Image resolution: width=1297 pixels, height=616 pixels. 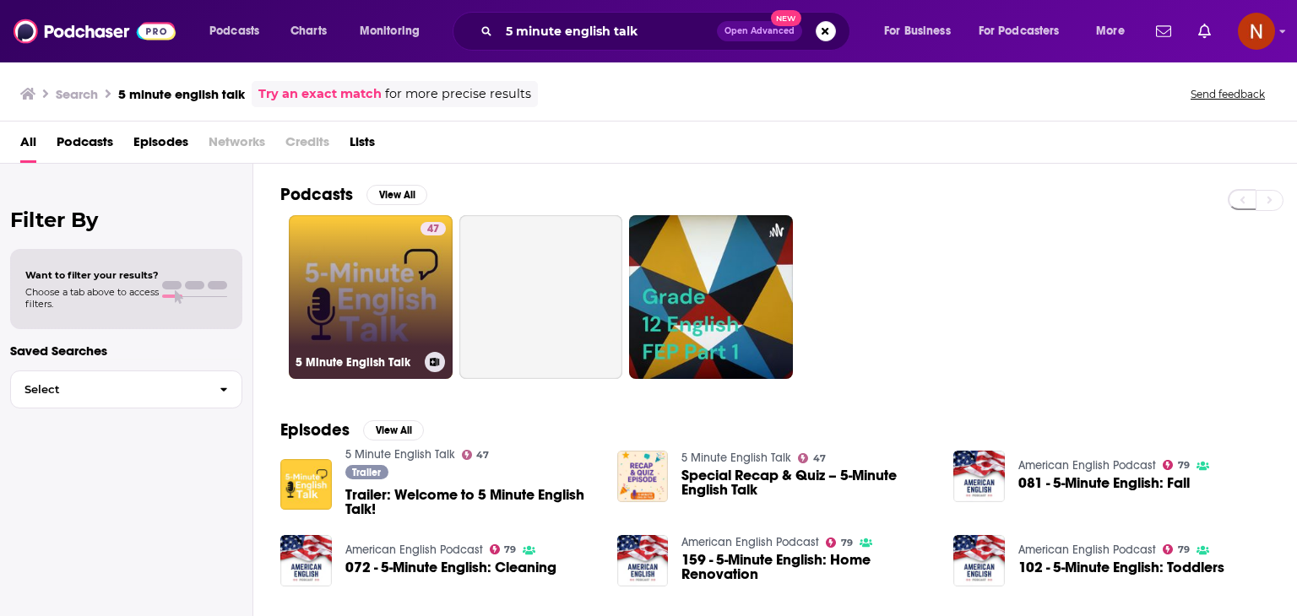 What do you see at coordinates (28, 145) in the screenshot?
I see `a: All` at bounding box center [28, 145].